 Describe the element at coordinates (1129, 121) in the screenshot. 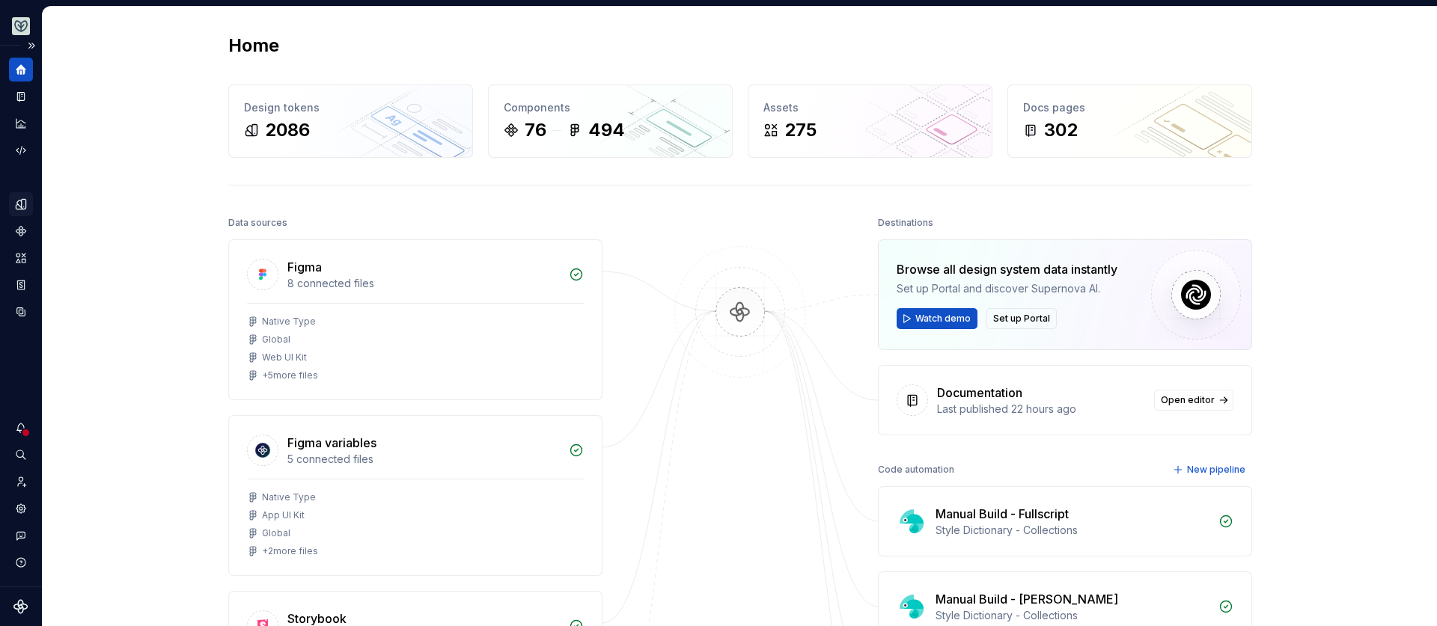

I see `a: Docs pages302` at that location.